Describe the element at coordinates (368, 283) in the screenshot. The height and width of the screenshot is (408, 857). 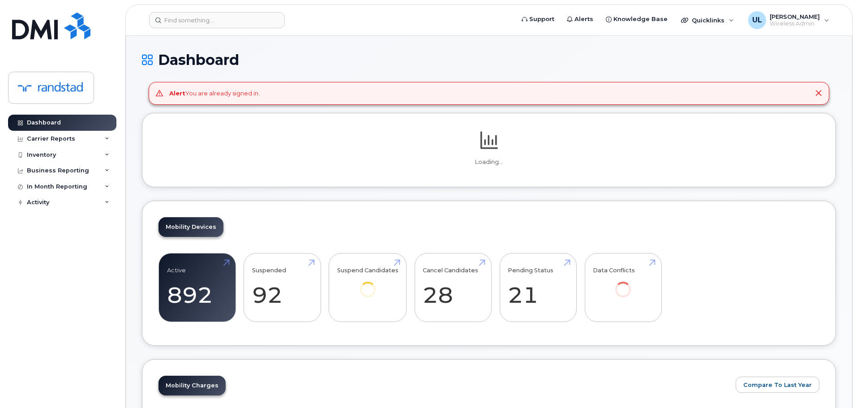
I see `a: Suspend Candidates` at that location.